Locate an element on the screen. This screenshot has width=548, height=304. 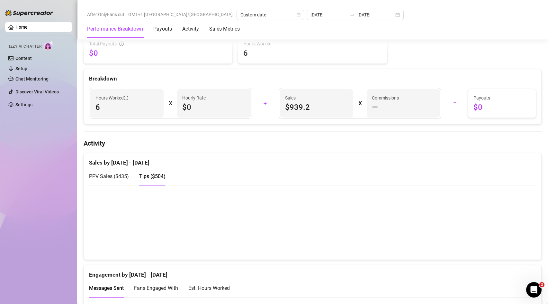
span: After OnlyFans cut is located at coordinates (106, 14).